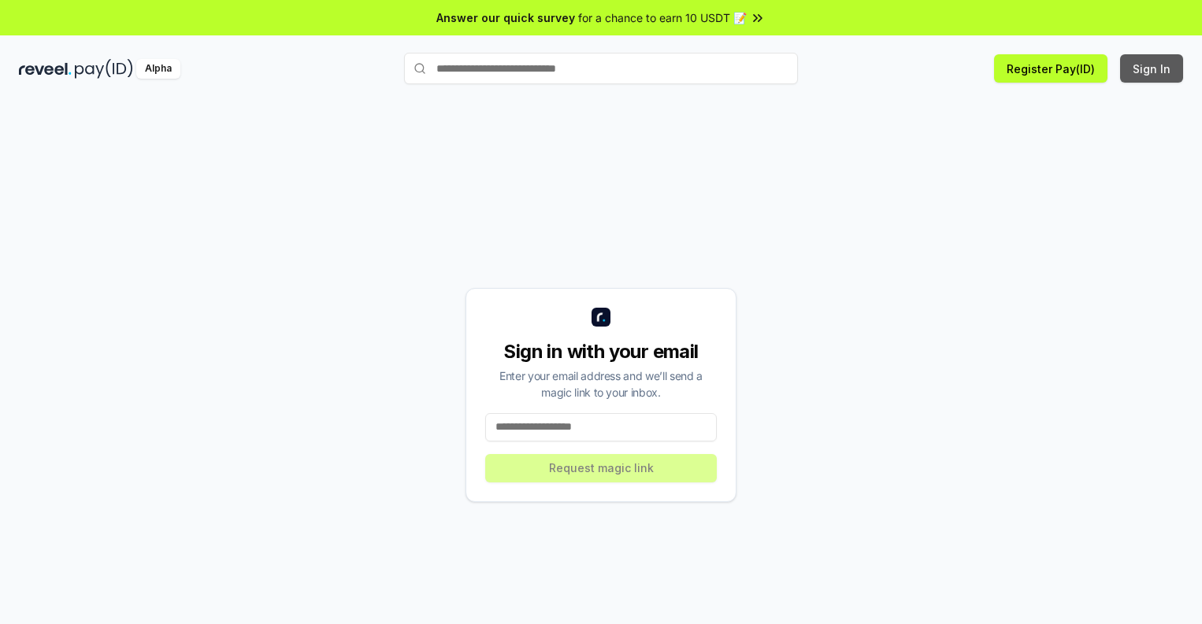 The height and width of the screenshot is (624, 1202). Describe the element at coordinates (1050, 69) in the screenshot. I see `button: Register Pay(ID)` at that location.